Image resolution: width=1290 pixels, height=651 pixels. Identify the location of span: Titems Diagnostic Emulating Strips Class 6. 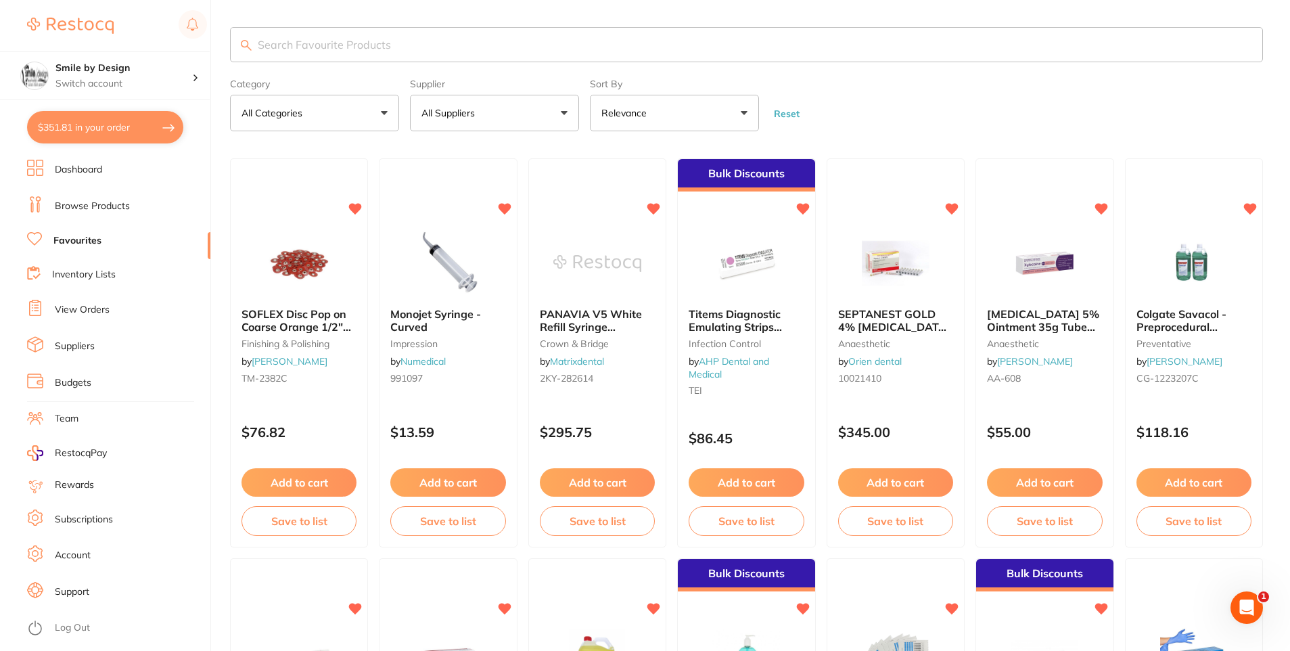
(735, 326).